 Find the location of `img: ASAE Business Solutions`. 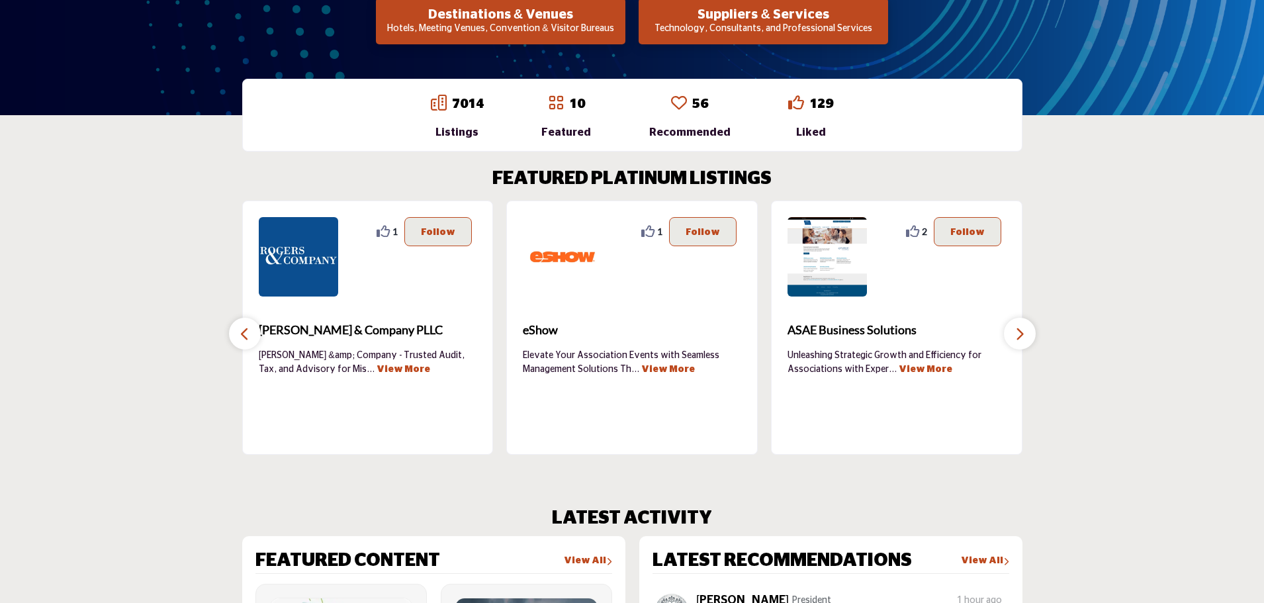

img: ASAE Business Solutions is located at coordinates (827, 257).